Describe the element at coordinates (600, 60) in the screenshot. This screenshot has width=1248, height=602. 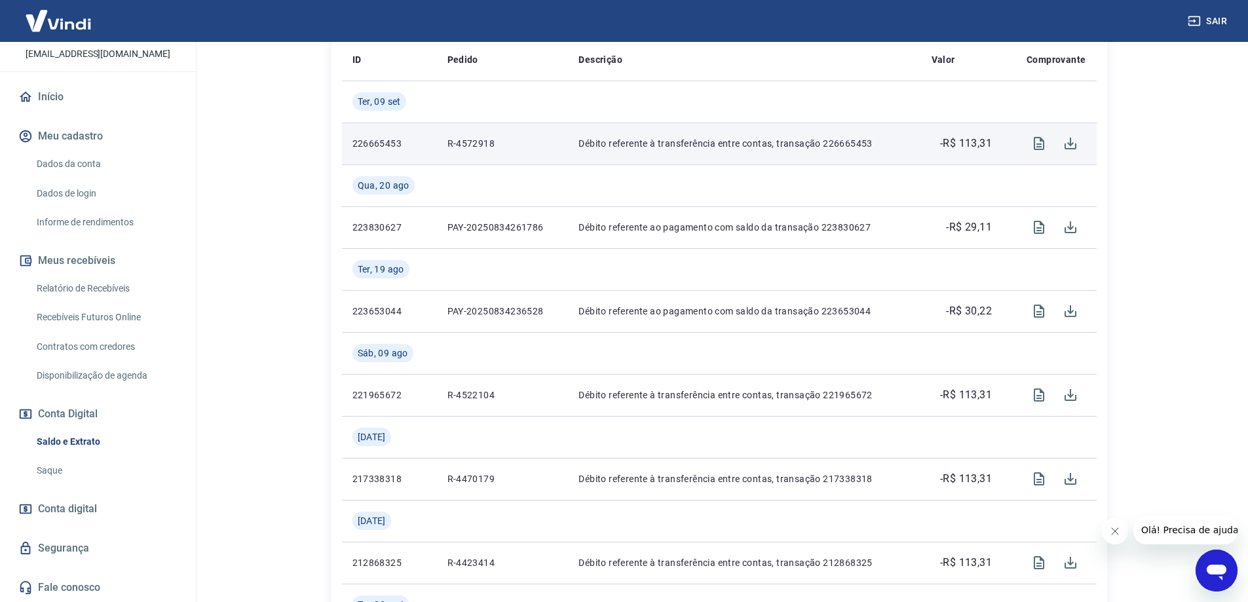
I see `p: Descrição` at that location.